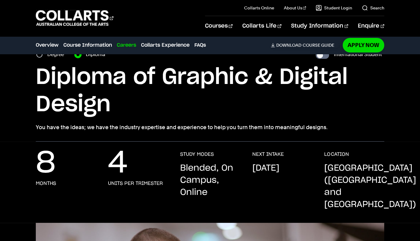 The width and height of the screenshot is (420, 241). What do you see at coordinates (259, 8) in the screenshot?
I see `a: Collarts Online` at bounding box center [259, 8].